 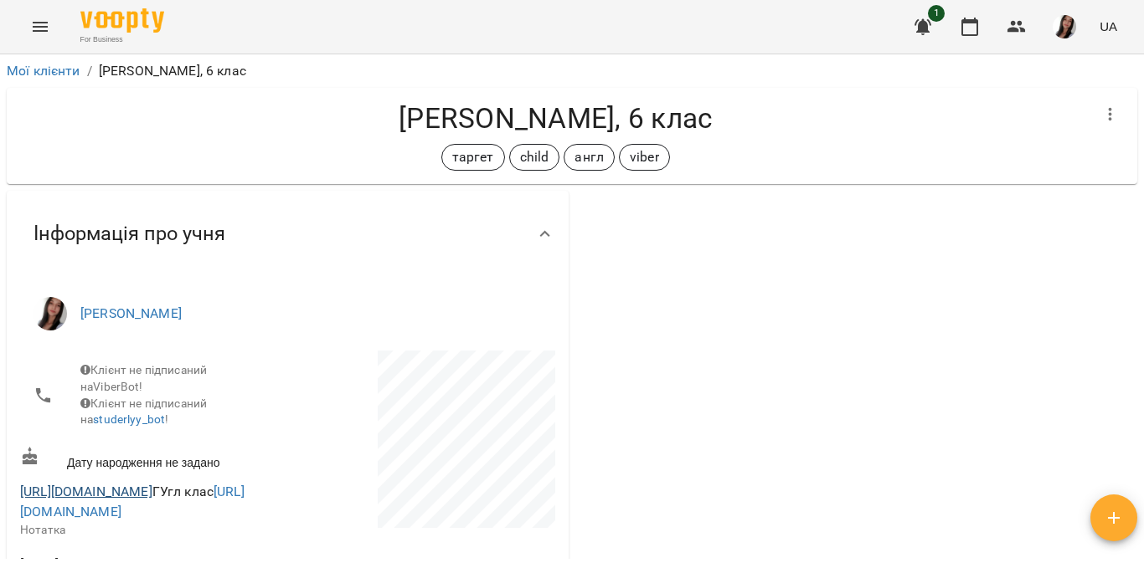 I want to click on span: ГУгл клас, so click(x=132, y=501).